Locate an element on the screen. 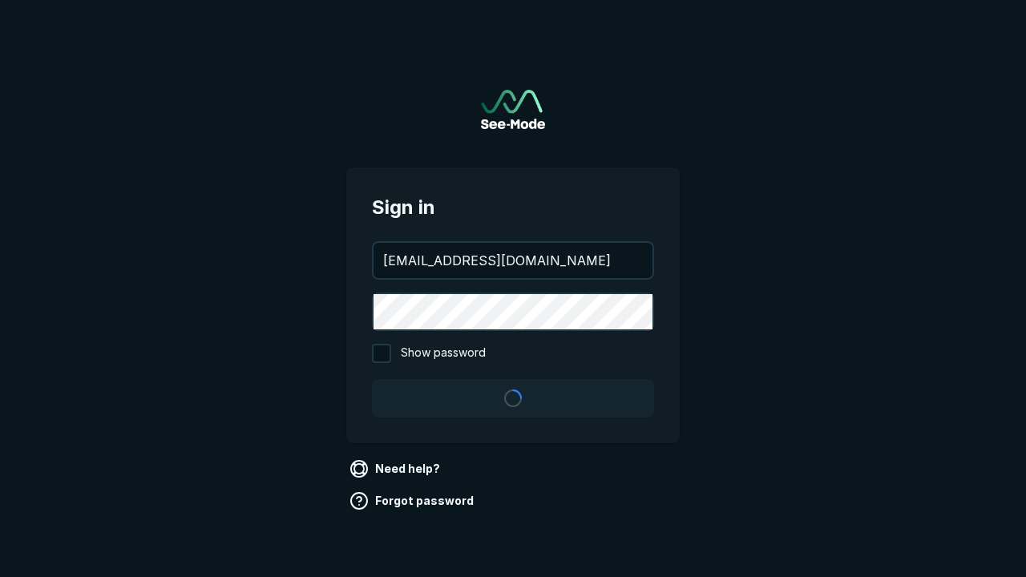 This screenshot has height=577, width=1026. span: Show password is located at coordinates (443, 353).